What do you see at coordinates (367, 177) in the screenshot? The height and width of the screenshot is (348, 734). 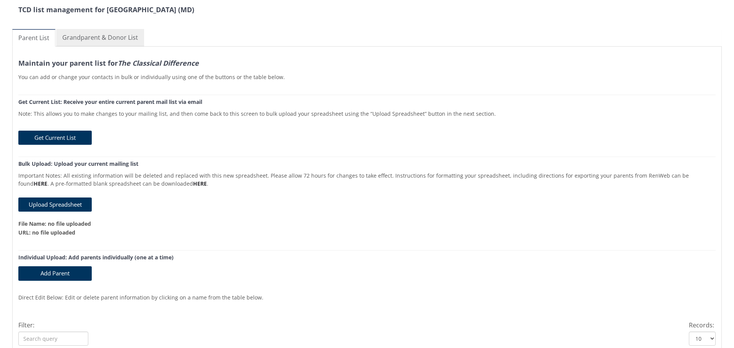 I see `p: Important Notes: All existing information will be deleted and replaced with this new spreadsheet....` at bounding box center [367, 177].